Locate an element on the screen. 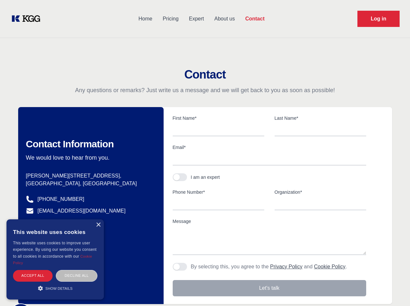 This screenshot has height=306, width=410. label: First Name* is located at coordinates (218, 118).